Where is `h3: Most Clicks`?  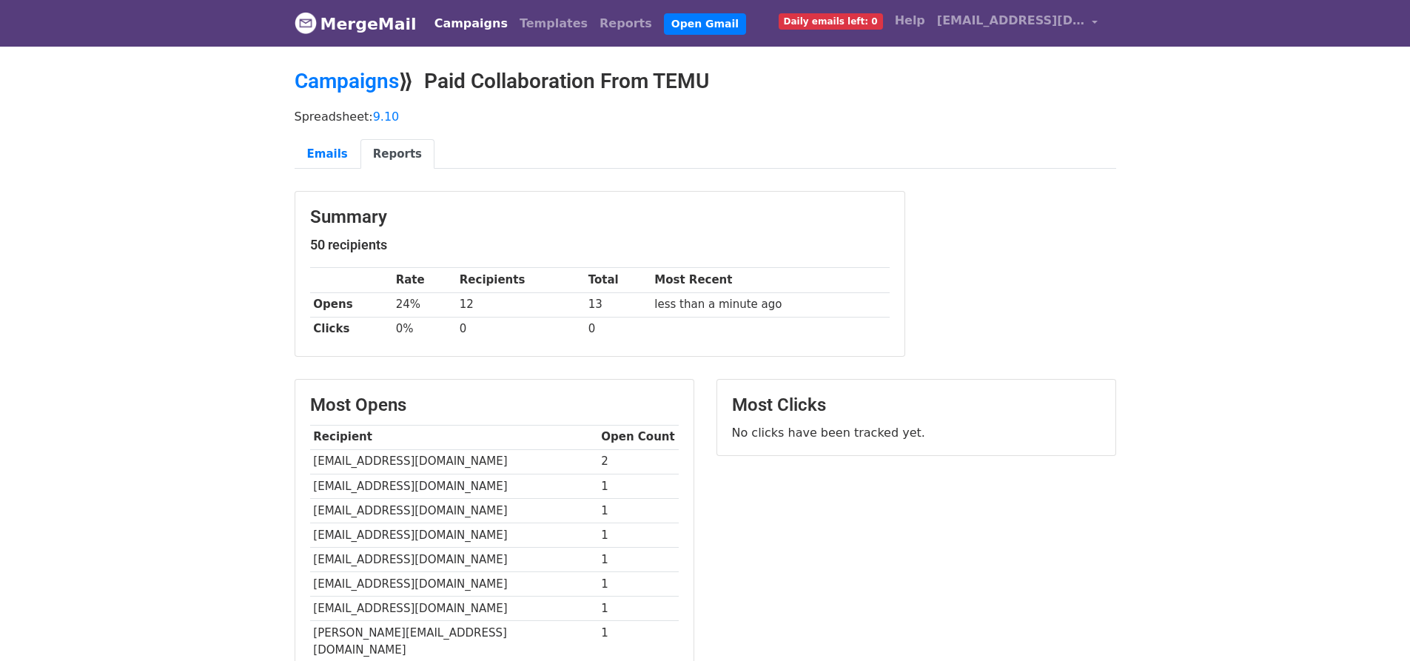 h3: Most Clicks is located at coordinates (916, 405).